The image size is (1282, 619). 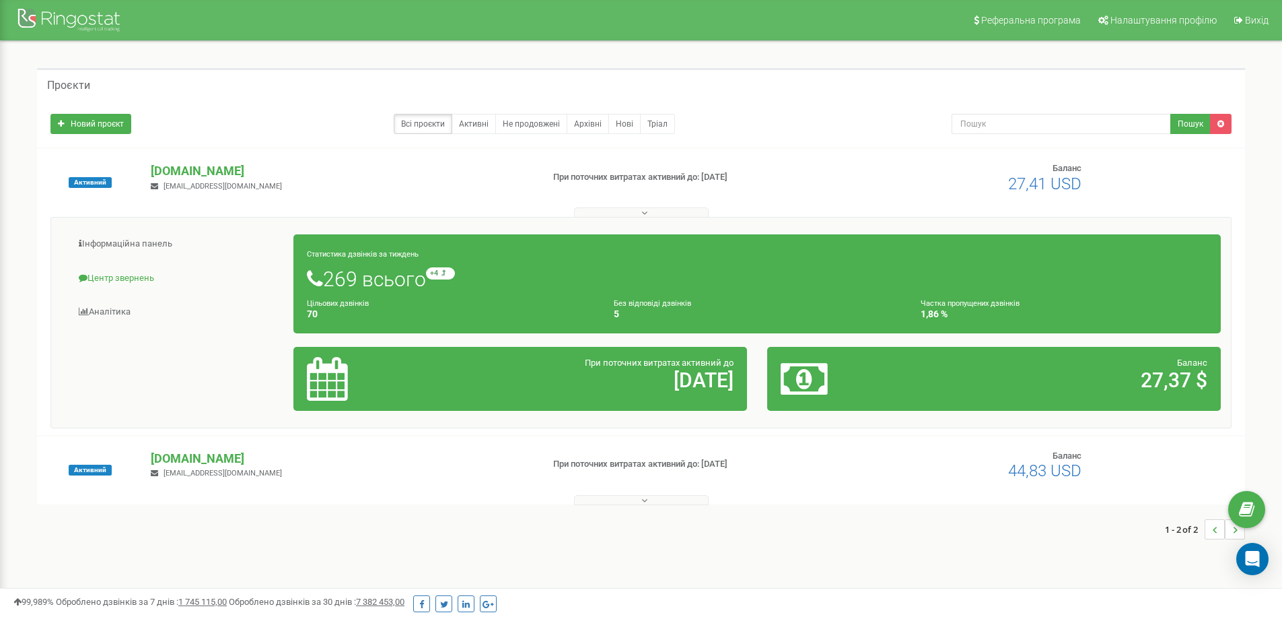 What do you see at coordinates (1064, 314) in the screenshot?
I see `h4: 1,86 %` at bounding box center [1064, 314].